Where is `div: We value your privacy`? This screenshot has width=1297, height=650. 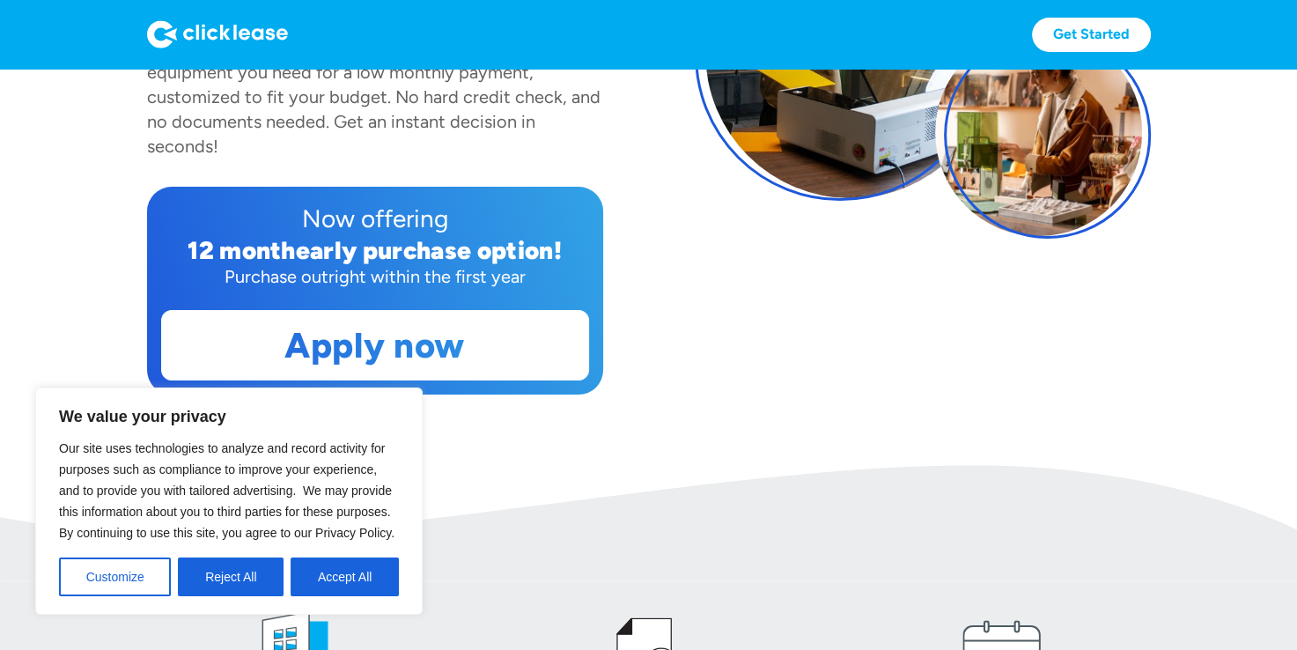
div: We value your privacy is located at coordinates (229, 501).